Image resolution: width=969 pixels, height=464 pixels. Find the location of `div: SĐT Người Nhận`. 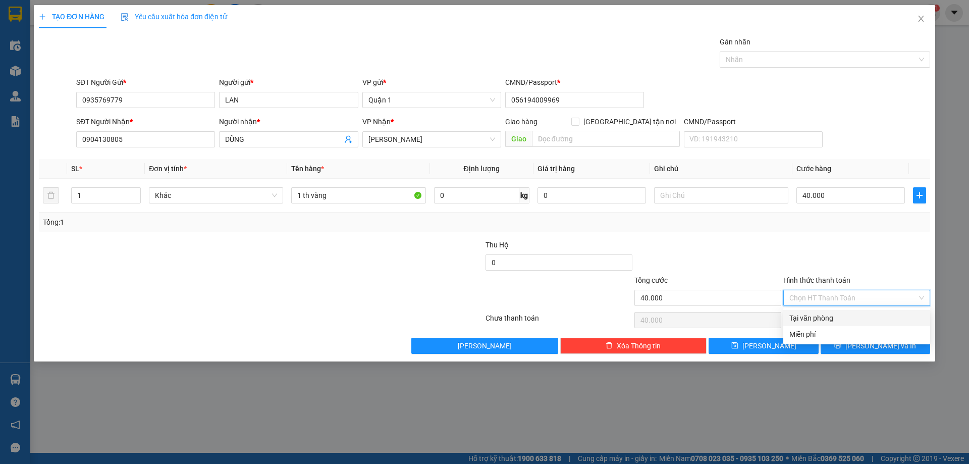

div: SĐT Người Nhận is located at coordinates (145, 122).